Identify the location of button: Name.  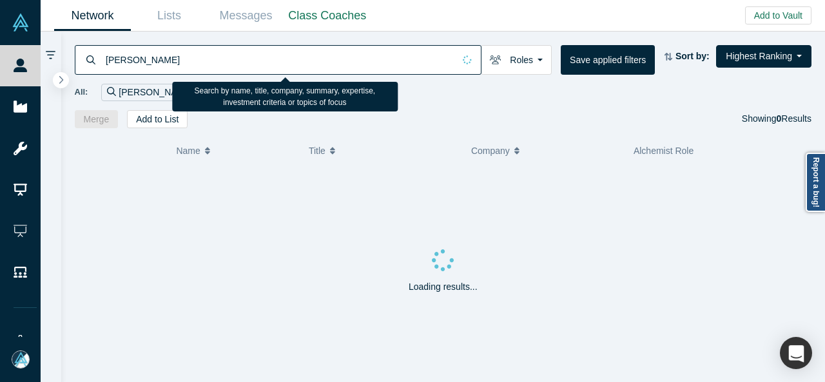
(235, 151).